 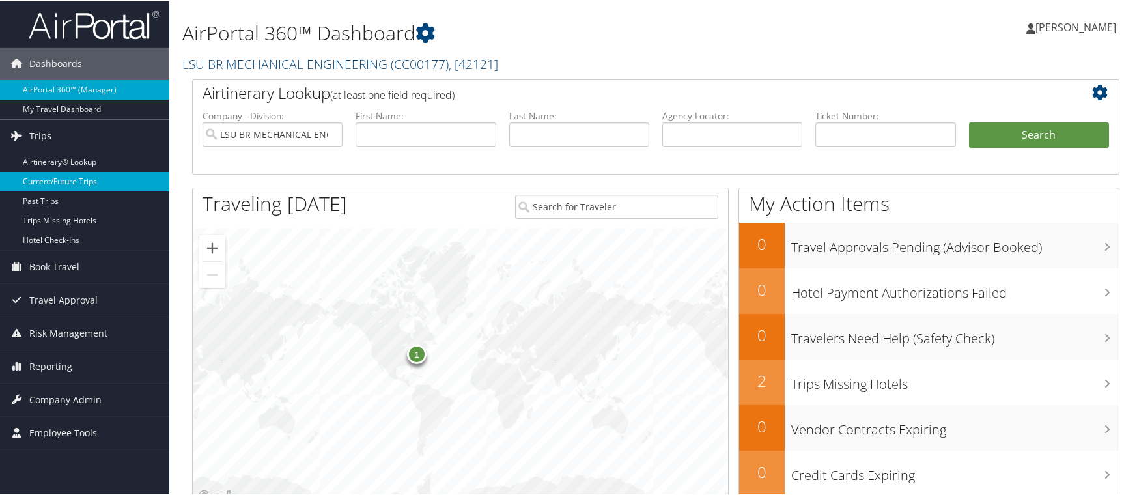 What do you see at coordinates (417, 353) in the screenshot?
I see `div: 1` at bounding box center [417, 353].